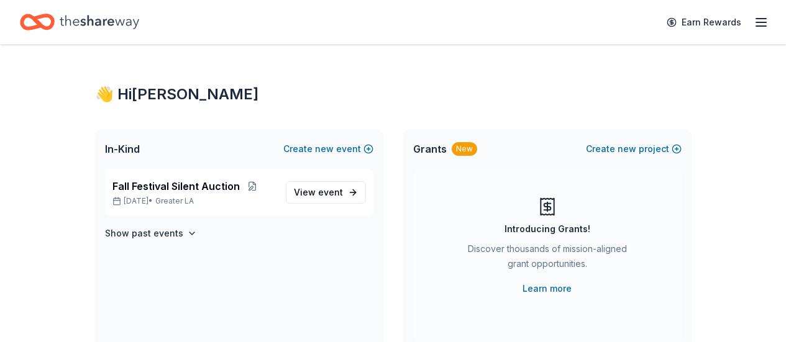 Image resolution: width=786 pixels, height=342 pixels. Describe the element at coordinates (144, 234) in the screenshot. I see `h4: Show past events` at that location.